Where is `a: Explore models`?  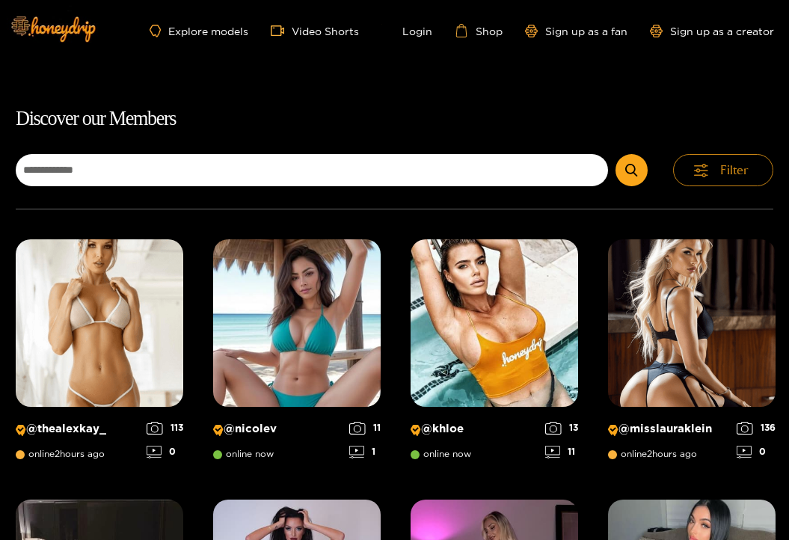 a: Explore models is located at coordinates (199, 31).